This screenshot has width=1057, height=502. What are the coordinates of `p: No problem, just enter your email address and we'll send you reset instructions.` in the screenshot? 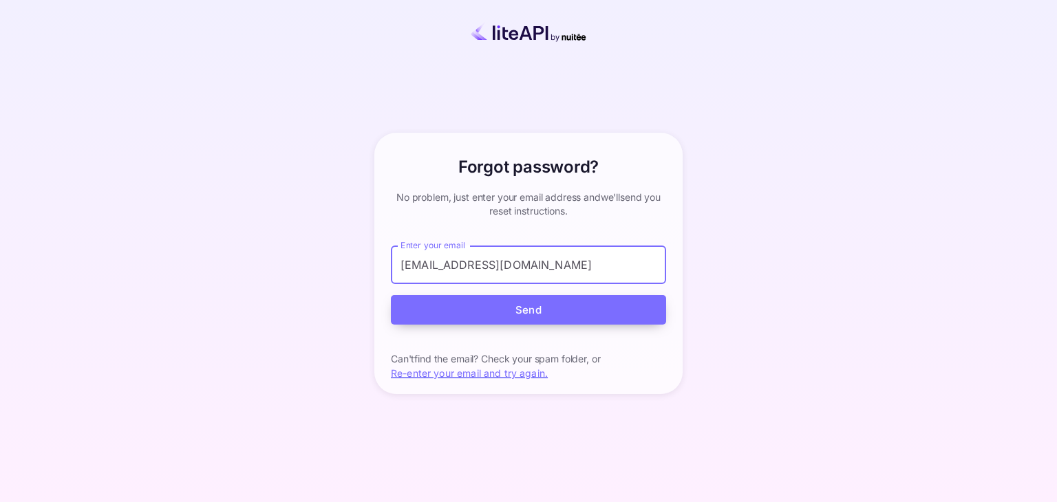 It's located at (529, 204).